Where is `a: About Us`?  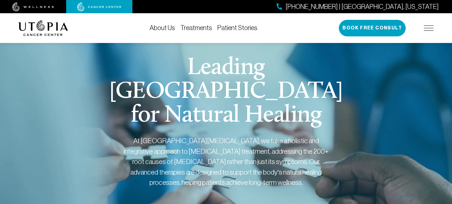 a: About Us is located at coordinates (162, 28).